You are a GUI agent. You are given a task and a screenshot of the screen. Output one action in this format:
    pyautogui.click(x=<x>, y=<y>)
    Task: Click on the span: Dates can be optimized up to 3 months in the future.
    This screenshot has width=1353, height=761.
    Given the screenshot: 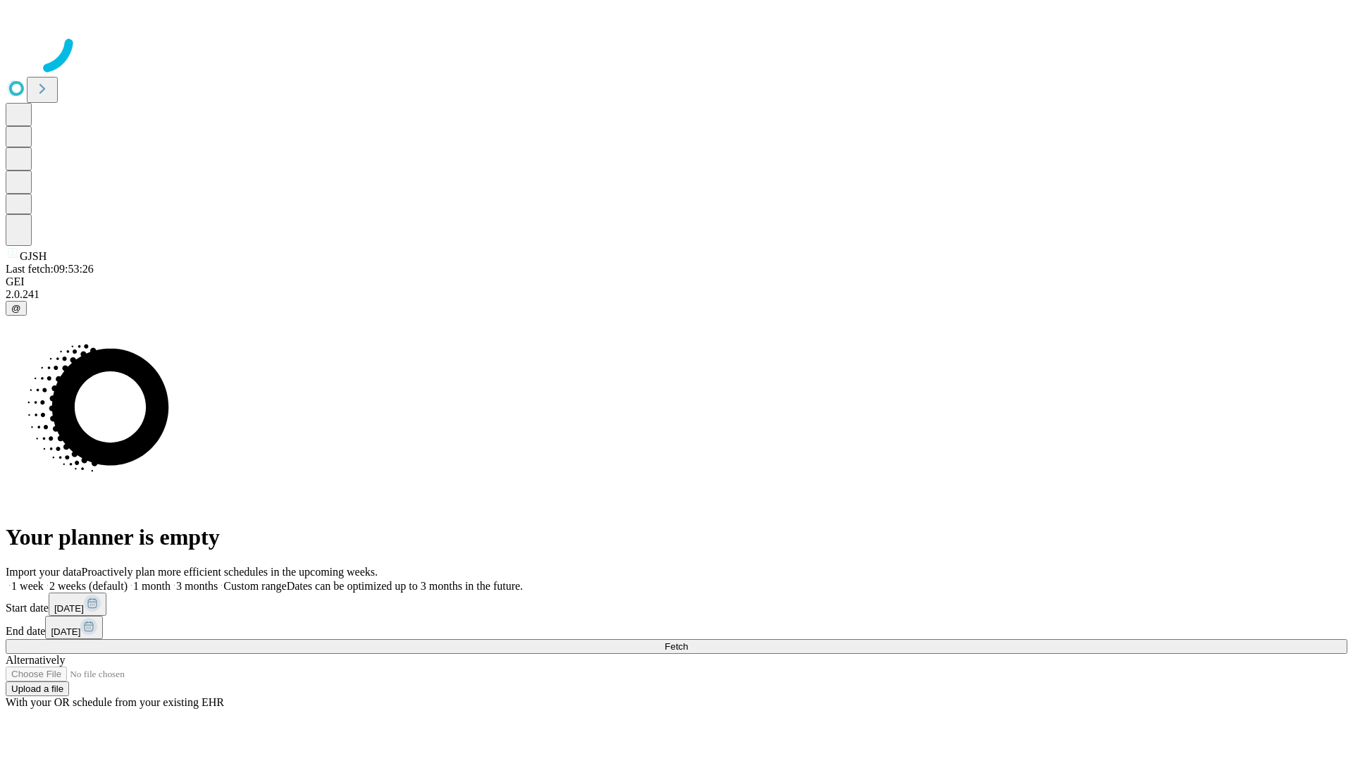 What is the action you would take?
    pyautogui.click(x=404, y=586)
    